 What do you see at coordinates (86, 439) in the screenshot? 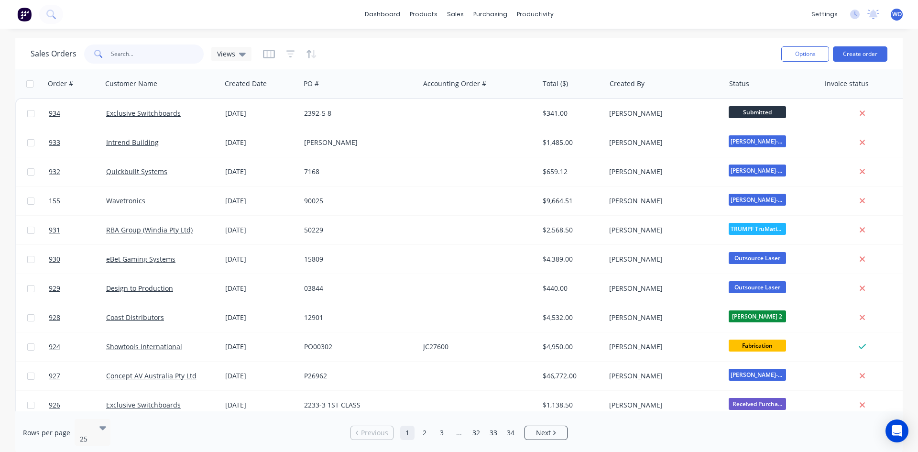
I see `div: 25` at bounding box center [86, 439].